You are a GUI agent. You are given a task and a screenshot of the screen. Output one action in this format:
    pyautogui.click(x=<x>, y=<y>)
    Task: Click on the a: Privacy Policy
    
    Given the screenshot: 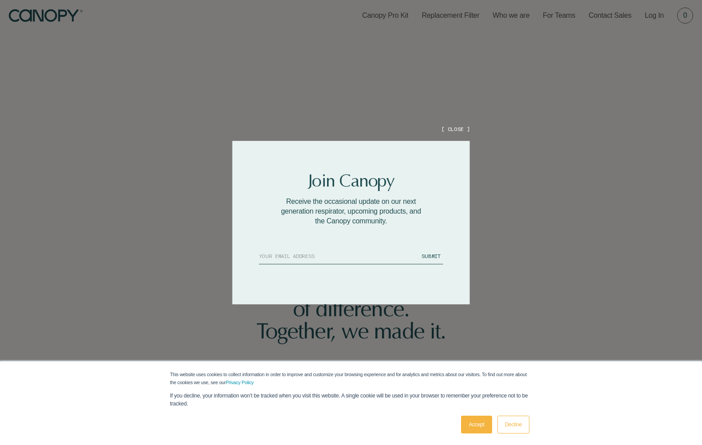 What is the action you would take?
    pyautogui.click(x=240, y=382)
    